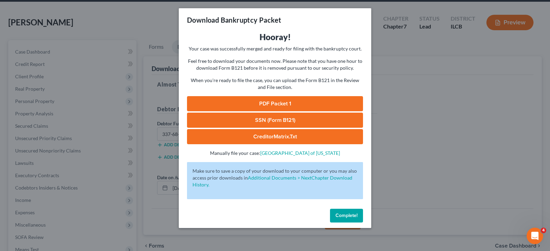 The width and height of the screenshot is (550, 251). Describe the element at coordinates (275, 104) in the screenshot. I see `a: PDF Packet 1` at that location.